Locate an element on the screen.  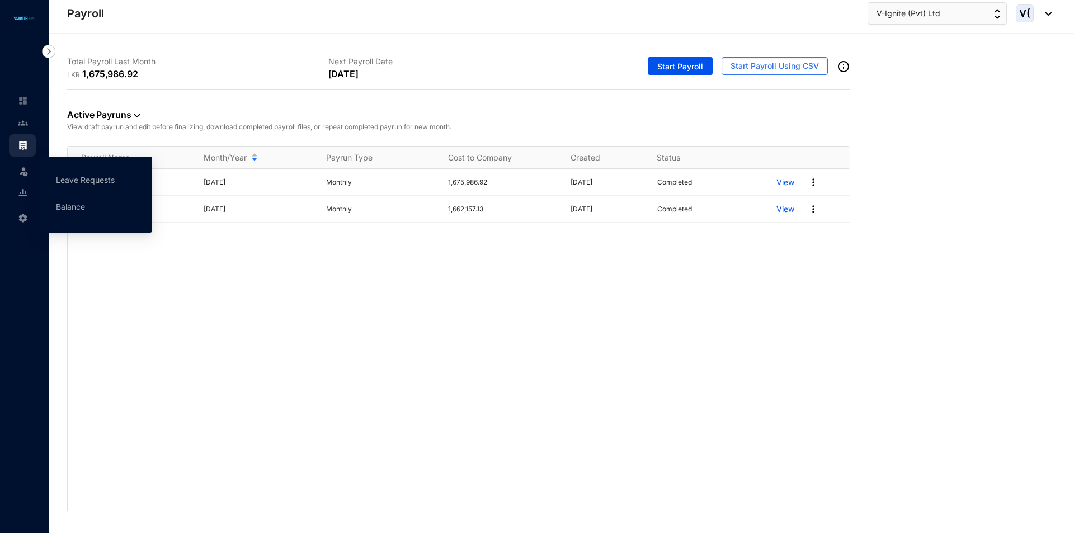
button: V-Ignite (Pvt) Ltd is located at coordinates (937, 13).